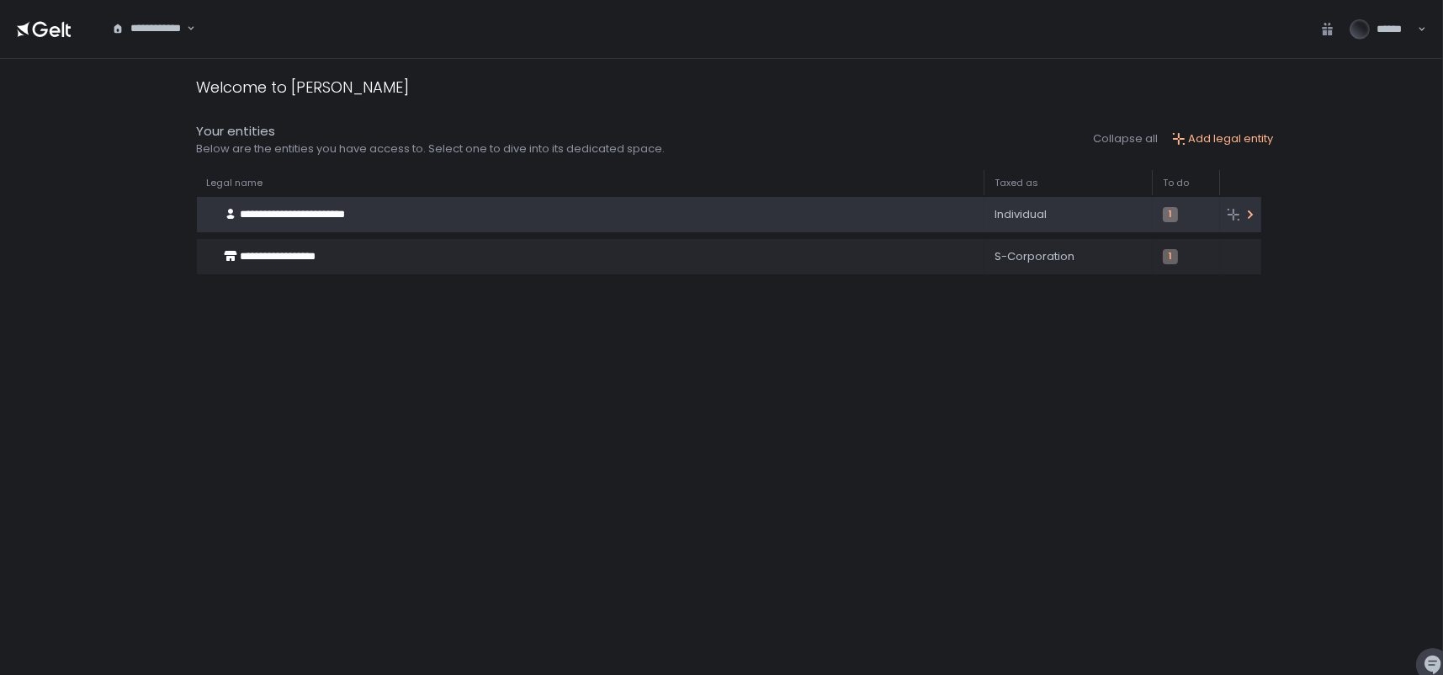  I want to click on div: Individual, so click(1068, 214).